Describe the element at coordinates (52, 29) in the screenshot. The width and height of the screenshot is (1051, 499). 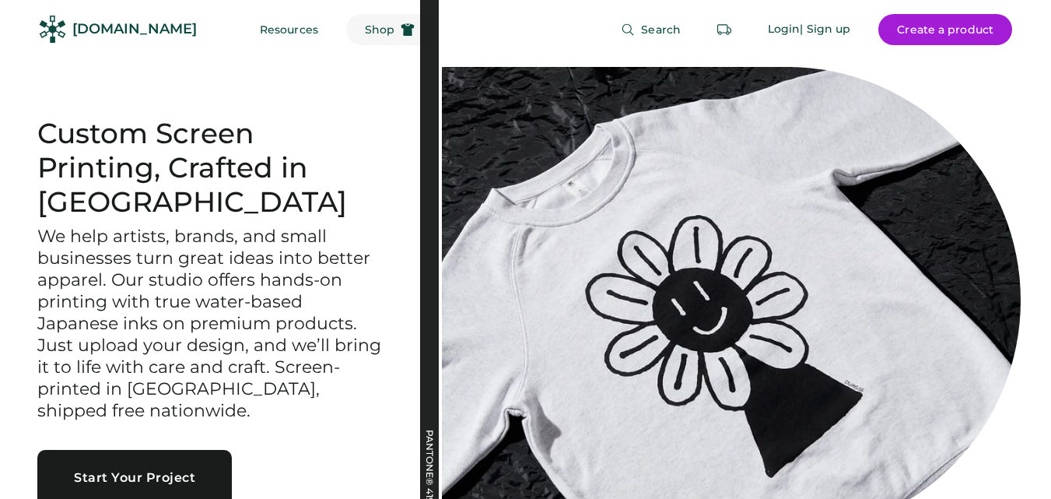
I see `img: Rendered Logo - Screens` at that location.